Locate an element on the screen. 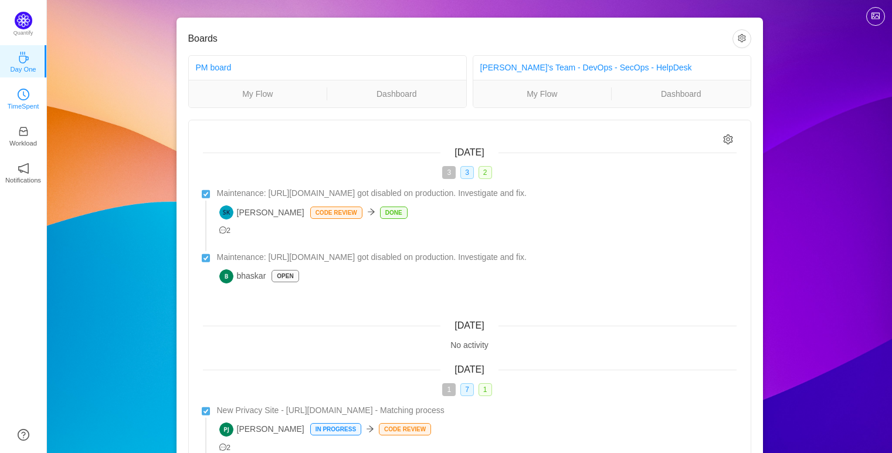  h3: Boards is located at coordinates (460, 39).